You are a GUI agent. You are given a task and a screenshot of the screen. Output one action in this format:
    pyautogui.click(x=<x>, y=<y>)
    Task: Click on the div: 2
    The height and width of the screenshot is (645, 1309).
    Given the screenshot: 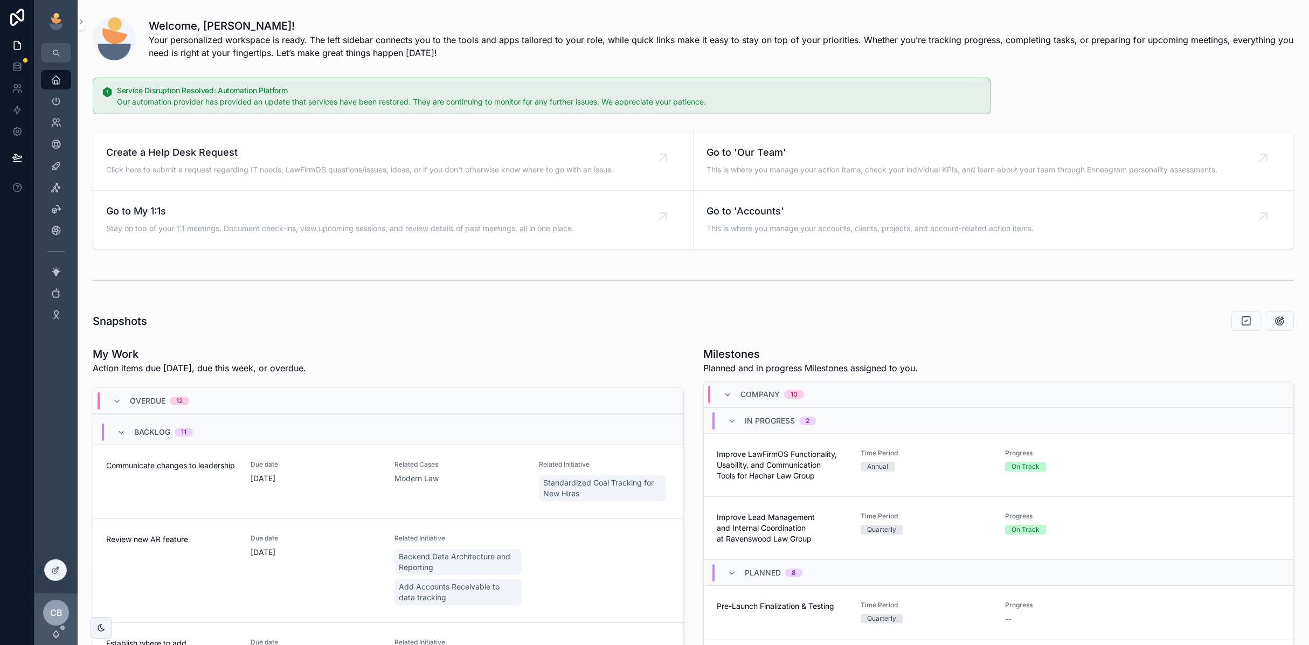 What is the action you would take?
    pyautogui.click(x=807, y=421)
    